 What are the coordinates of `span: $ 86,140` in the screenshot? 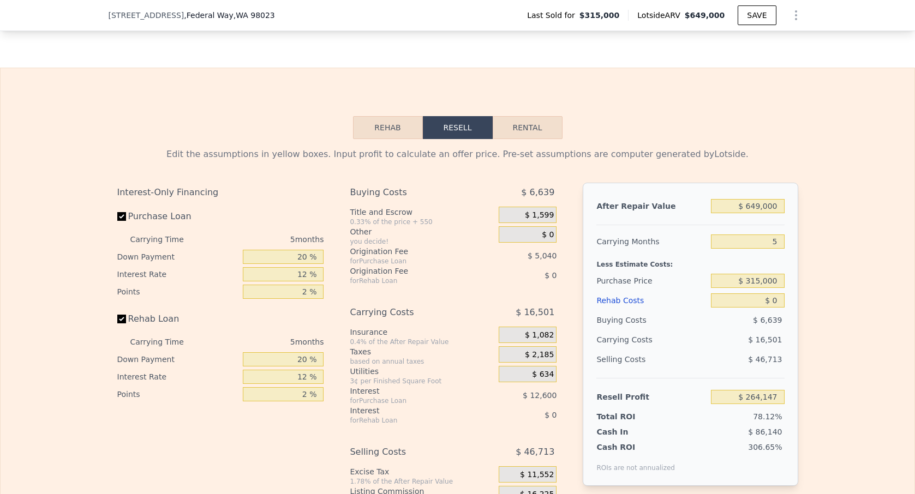 It's located at (765, 432).